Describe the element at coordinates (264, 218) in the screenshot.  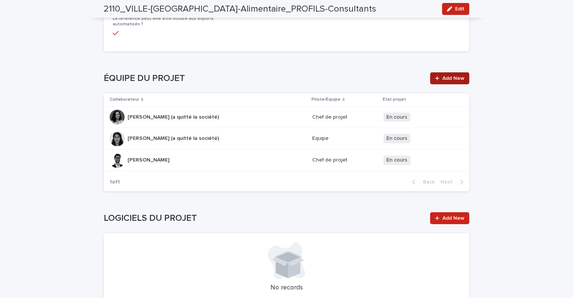
I see `h1: LOGICIELS DU PROJET` at that location.